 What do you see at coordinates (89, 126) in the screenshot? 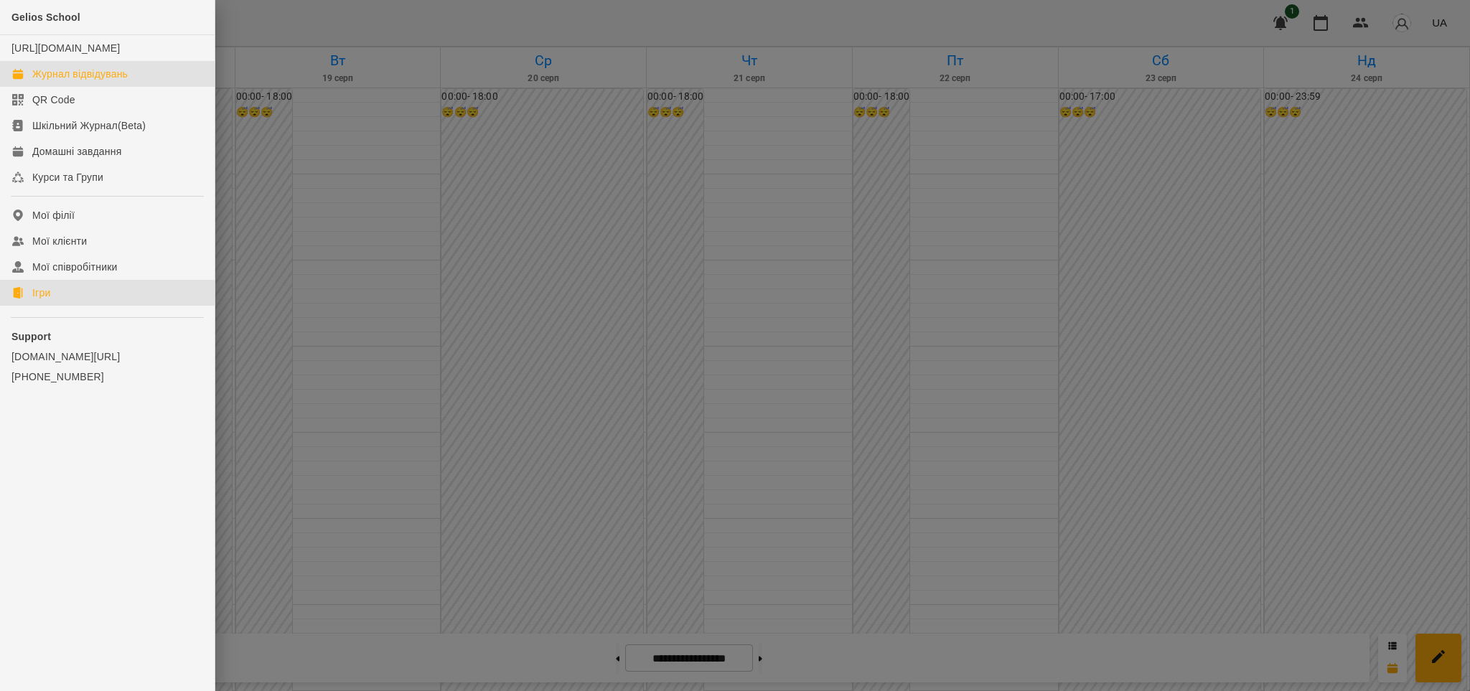
I see `div: Шкільний Журнал(Beta)` at bounding box center [89, 126].